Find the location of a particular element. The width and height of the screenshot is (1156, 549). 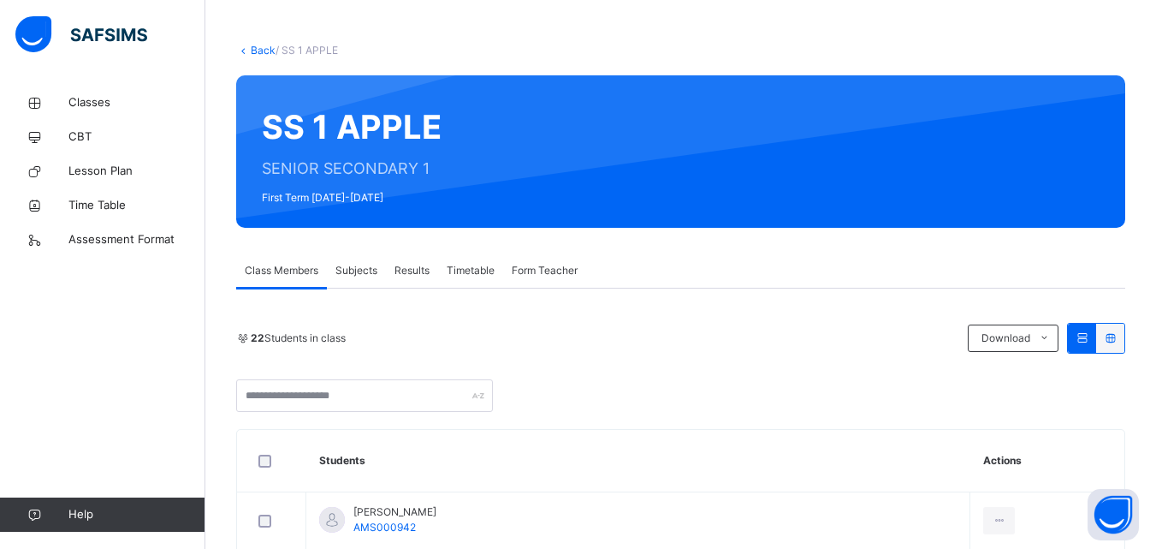

span: CBT is located at coordinates (137, 137).